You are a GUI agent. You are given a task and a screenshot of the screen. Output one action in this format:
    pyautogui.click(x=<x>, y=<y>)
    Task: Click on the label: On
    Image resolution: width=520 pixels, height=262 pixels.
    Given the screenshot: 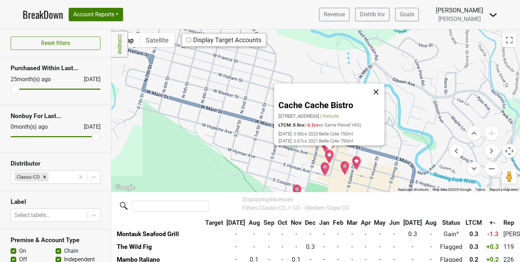 What is the action you would take?
    pyautogui.click(x=23, y=251)
    